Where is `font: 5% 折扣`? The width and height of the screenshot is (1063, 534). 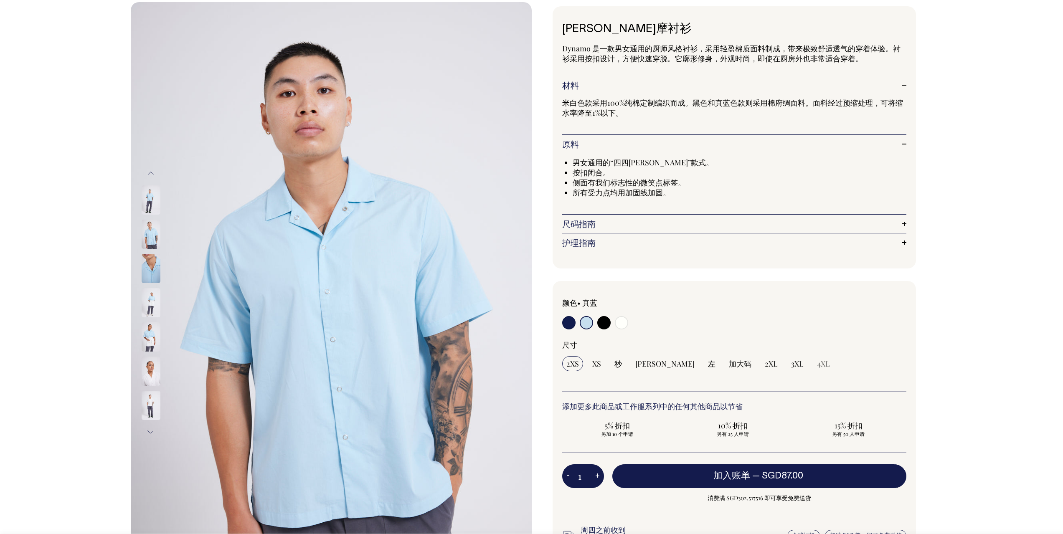 font: 5% 折扣 is located at coordinates (617, 426).